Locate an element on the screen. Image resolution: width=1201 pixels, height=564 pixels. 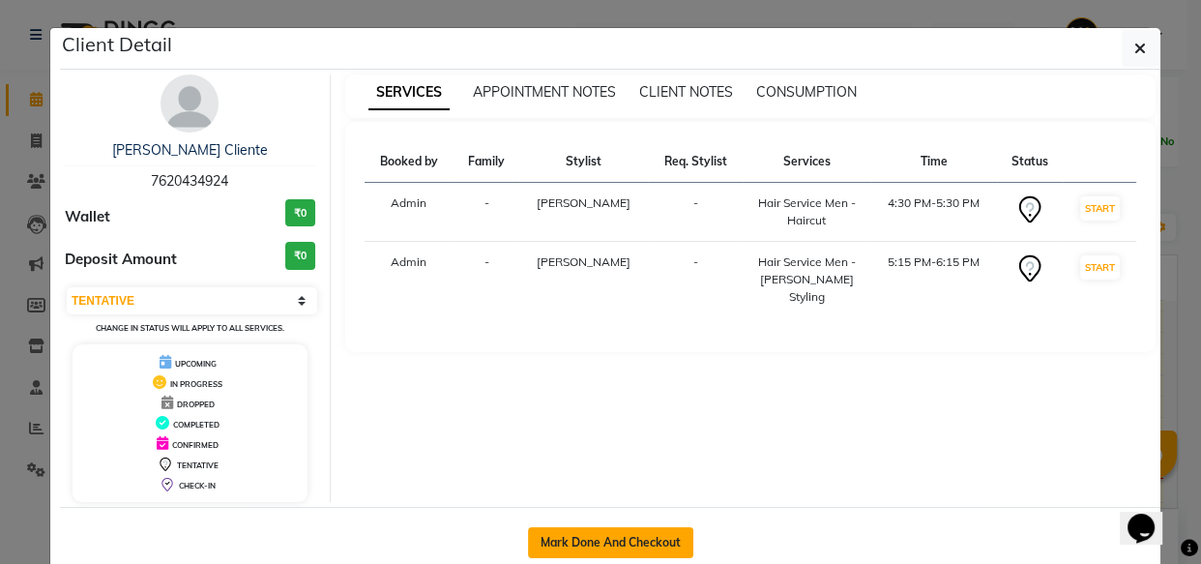
span: CONFIRMED is located at coordinates (195, 445).